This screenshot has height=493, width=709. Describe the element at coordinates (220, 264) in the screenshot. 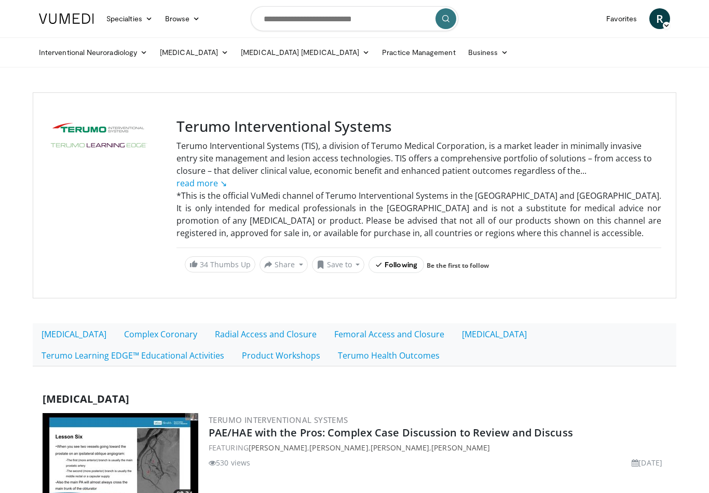

I see `a: 34 Thumbs Up` at that location.